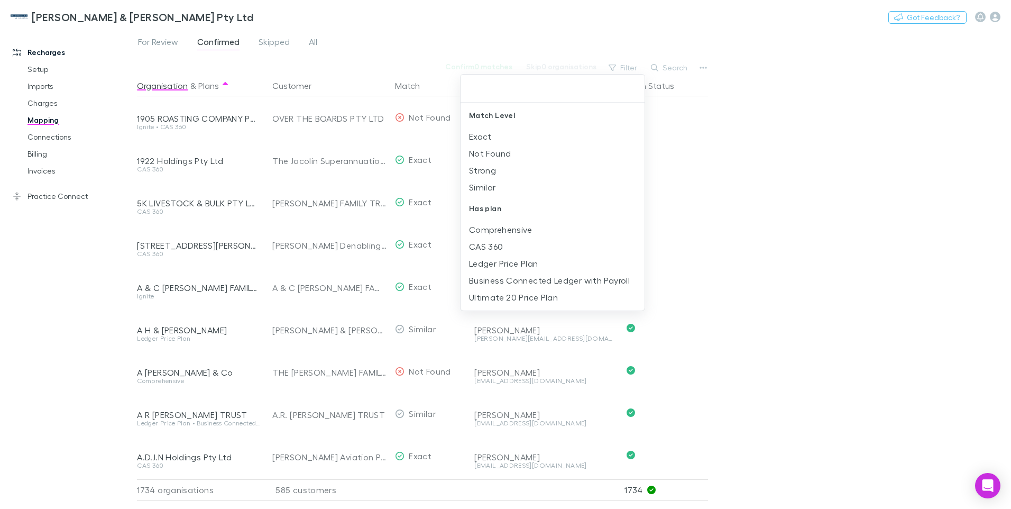 This screenshot has height=509, width=1011. Describe the element at coordinates (553, 208) in the screenshot. I see `div: Has plan` at that location.